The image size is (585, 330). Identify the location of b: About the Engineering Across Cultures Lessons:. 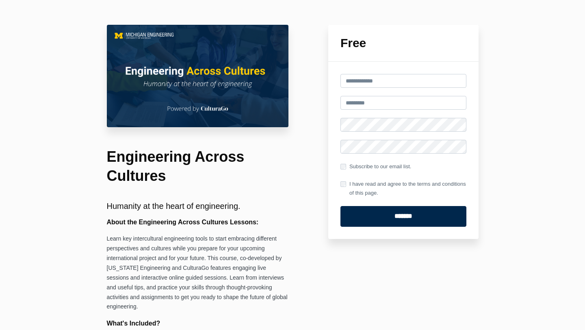
(183, 222).